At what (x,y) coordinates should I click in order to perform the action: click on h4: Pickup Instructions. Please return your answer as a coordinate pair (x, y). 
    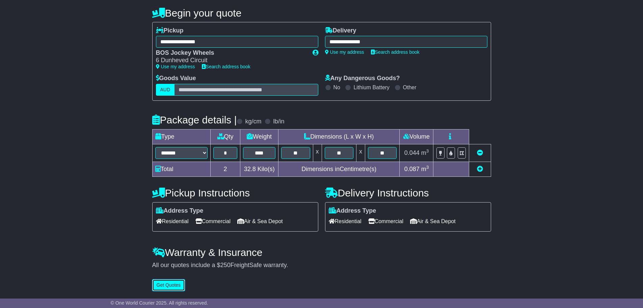
    Looking at the image, I should click on (235, 192).